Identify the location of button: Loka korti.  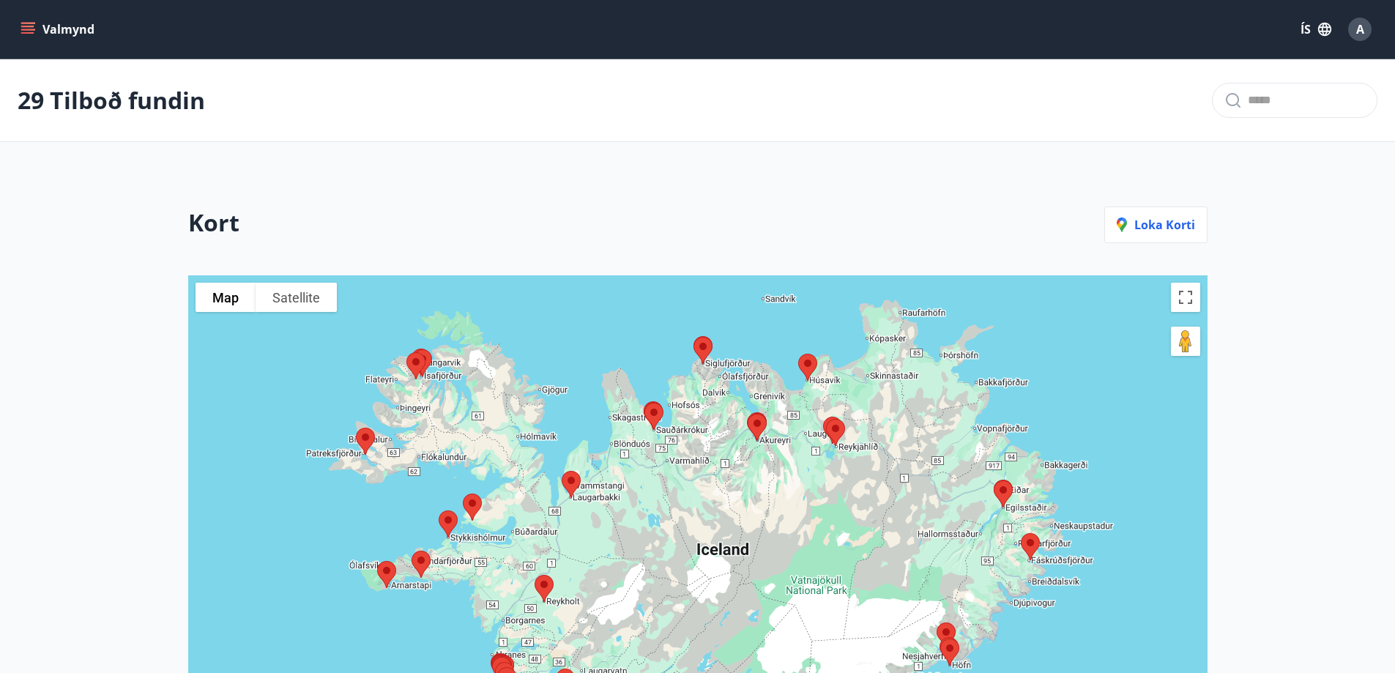
(1155, 225).